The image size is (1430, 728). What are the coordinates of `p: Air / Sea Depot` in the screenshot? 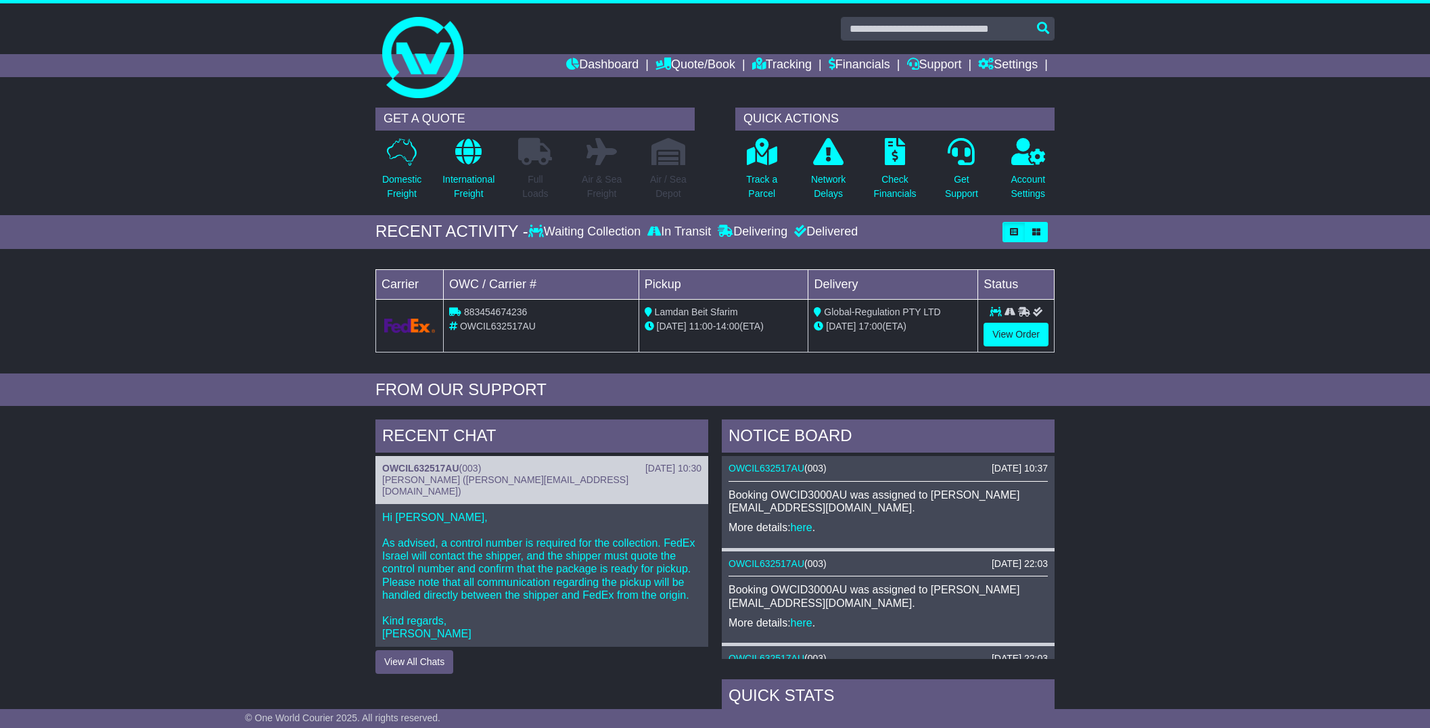 It's located at (668, 187).